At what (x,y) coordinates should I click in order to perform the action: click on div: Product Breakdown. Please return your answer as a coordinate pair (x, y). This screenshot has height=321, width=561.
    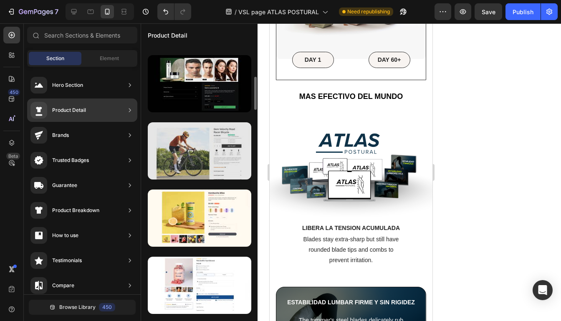
    Looking at the image, I should click on (76, 210).